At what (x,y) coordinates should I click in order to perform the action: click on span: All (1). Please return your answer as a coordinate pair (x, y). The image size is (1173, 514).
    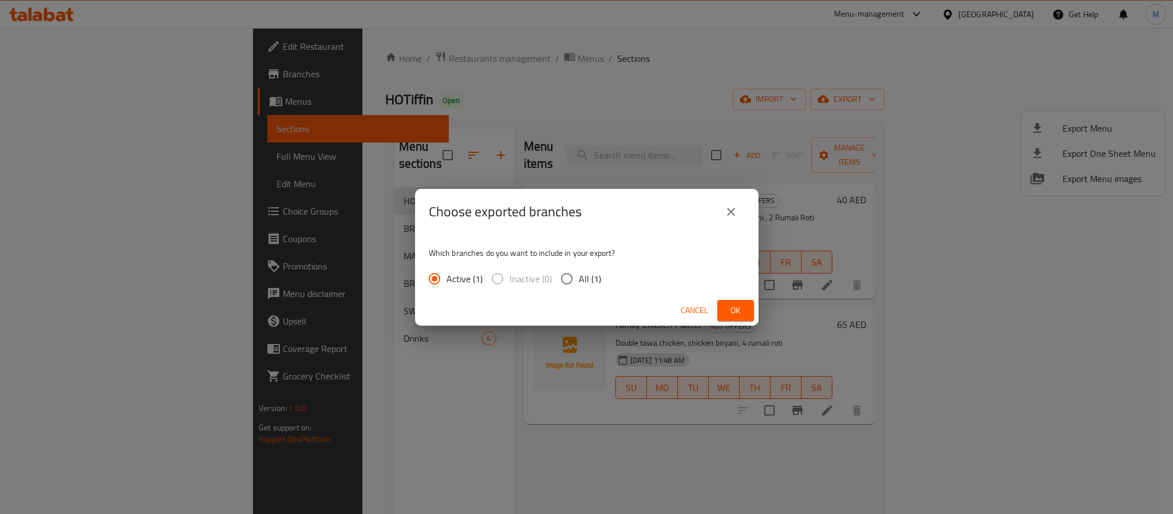
    Looking at the image, I should click on (590, 279).